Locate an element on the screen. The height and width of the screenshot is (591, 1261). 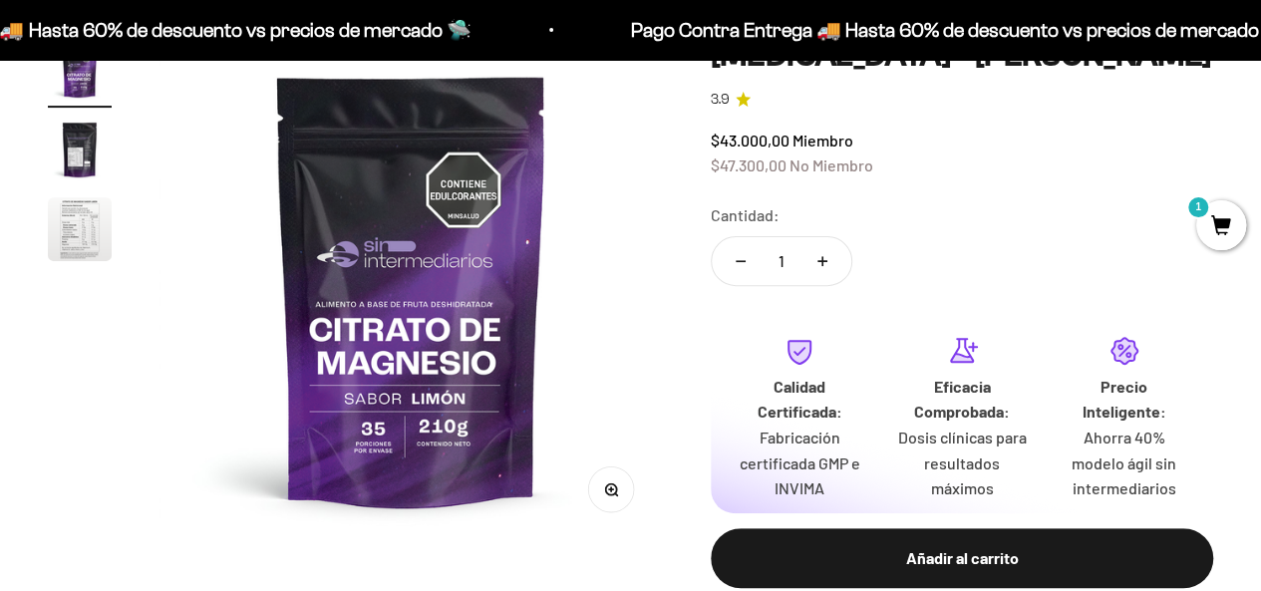
p: Dosis clínicas para resultados máximos is located at coordinates (961, 462).